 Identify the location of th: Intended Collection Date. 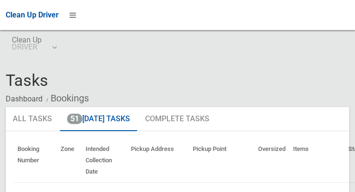
(104, 161).